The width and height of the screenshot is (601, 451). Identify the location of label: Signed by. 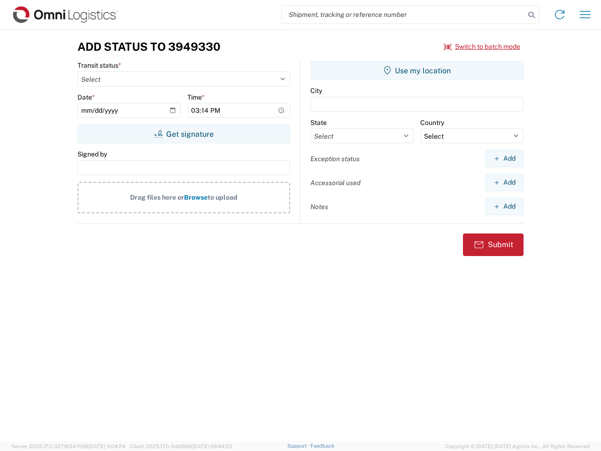
(92, 154).